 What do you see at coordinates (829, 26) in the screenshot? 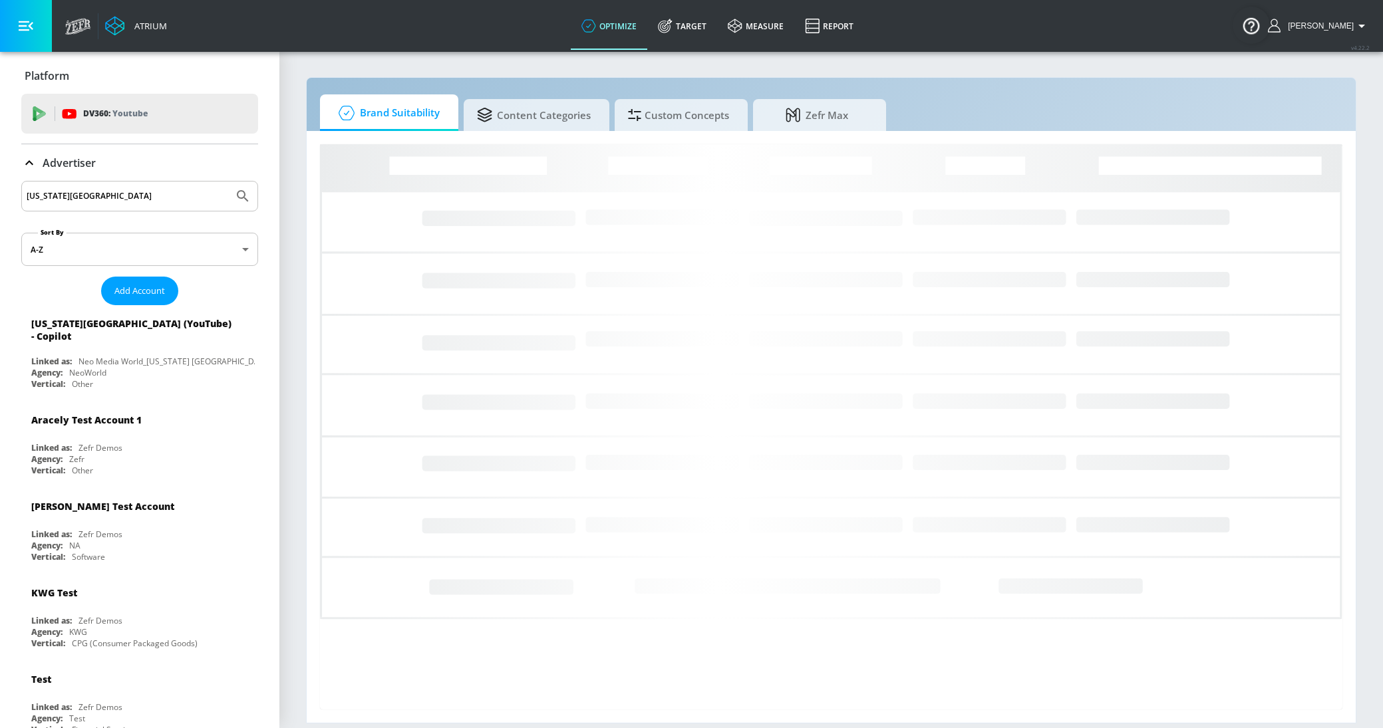
I see `a: Report` at bounding box center [829, 26].